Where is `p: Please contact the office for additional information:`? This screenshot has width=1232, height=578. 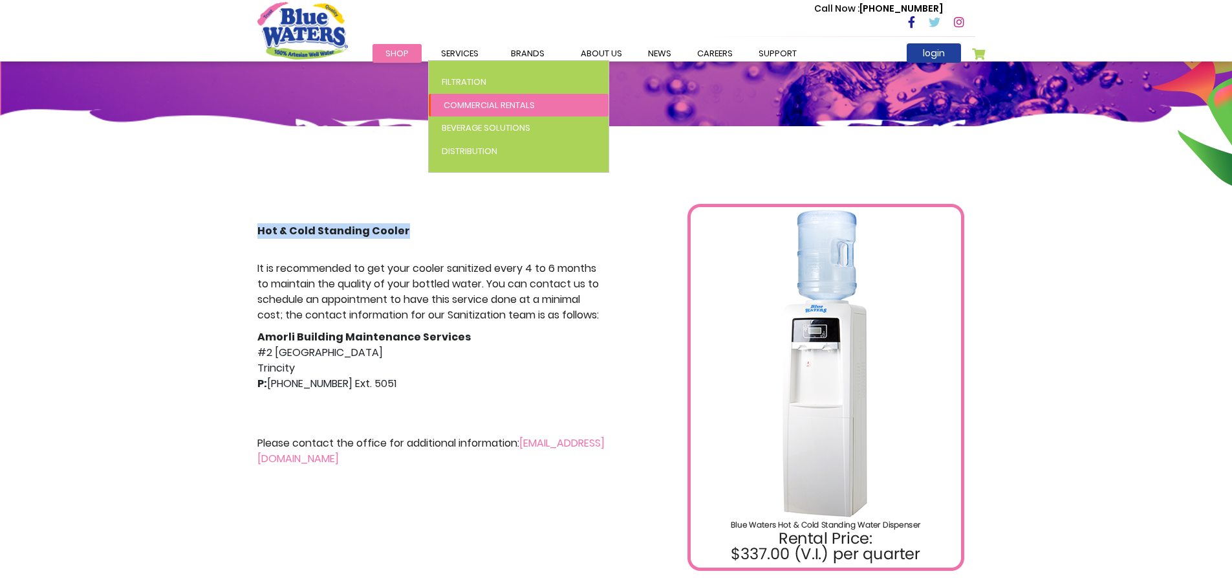 p: Please contact the office for additional information: is located at coordinates (432, 451).